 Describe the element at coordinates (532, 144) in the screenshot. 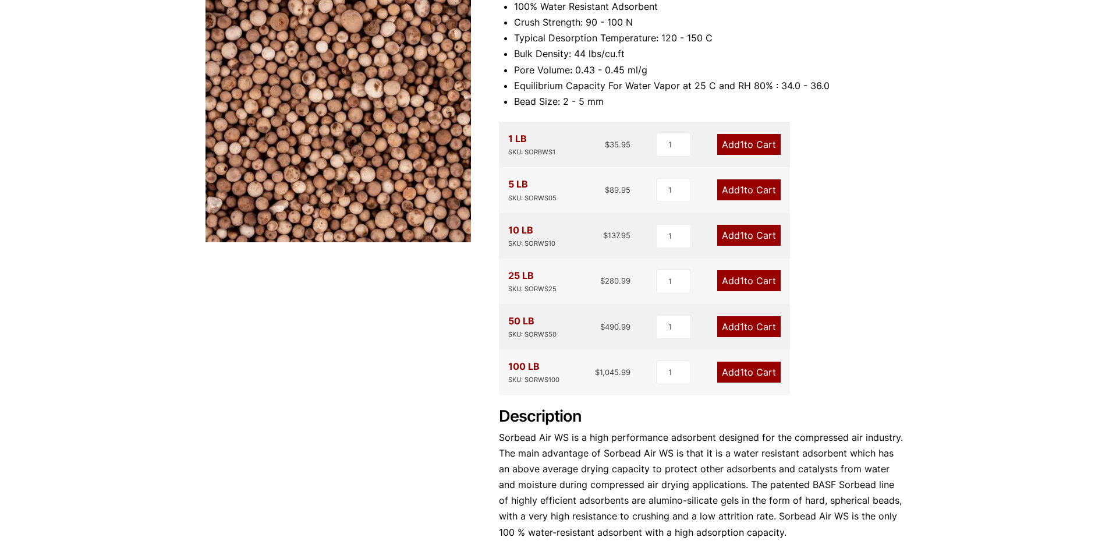

I see `div: 1 LB` at that location.